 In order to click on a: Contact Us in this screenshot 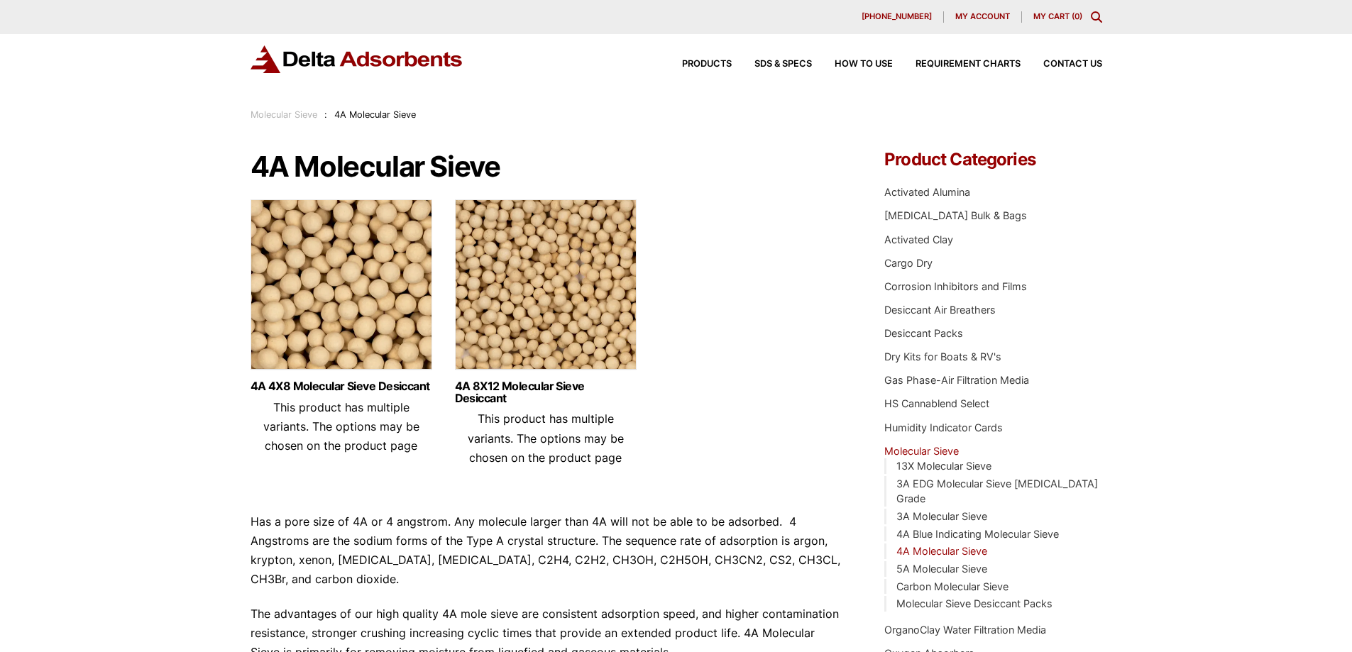, I will do `click(1061, 64)`.